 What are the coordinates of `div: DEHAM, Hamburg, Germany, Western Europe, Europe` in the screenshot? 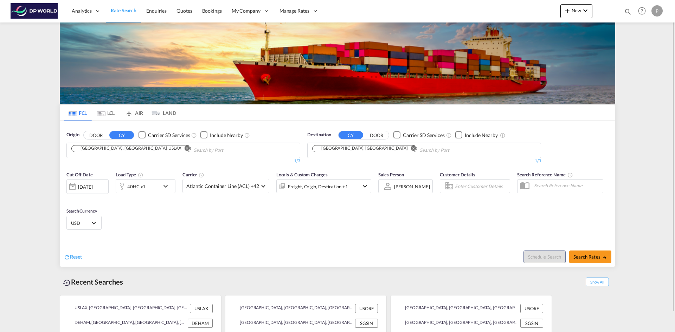 It's located at (127, 324).